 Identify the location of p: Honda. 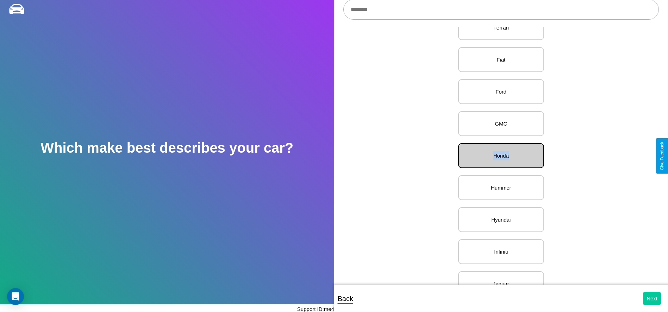
(501, 156).